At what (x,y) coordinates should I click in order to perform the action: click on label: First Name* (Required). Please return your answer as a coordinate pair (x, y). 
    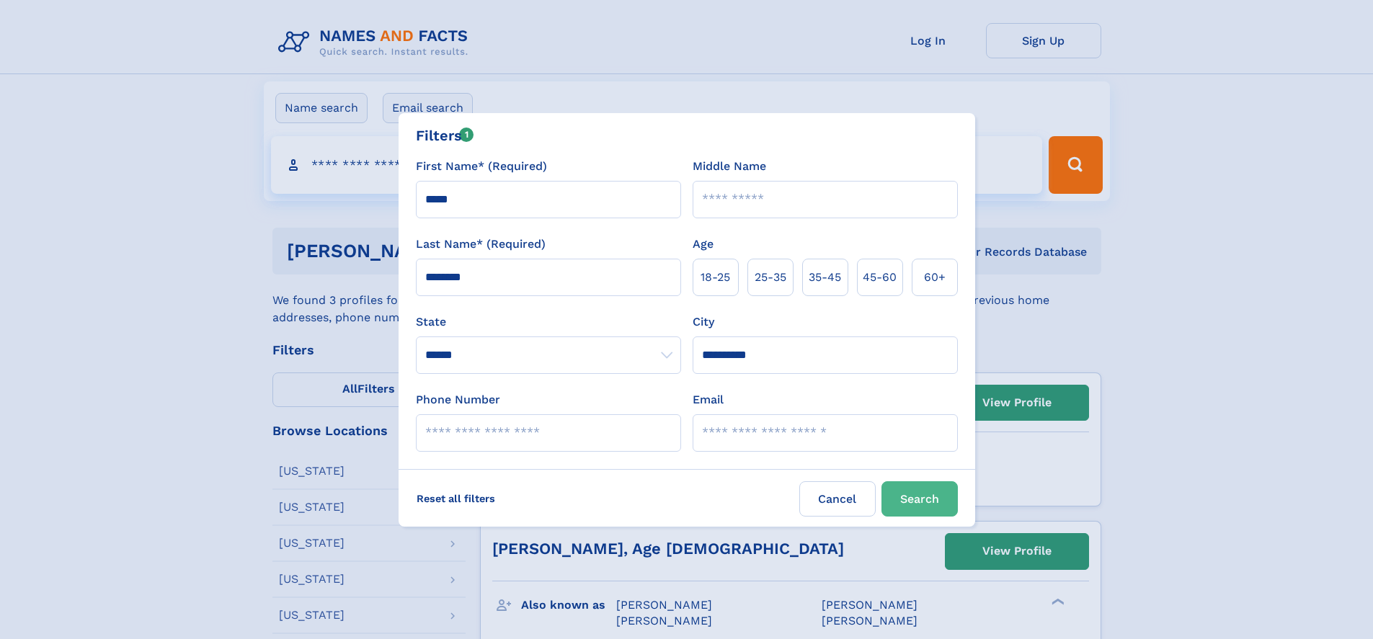
    Looking at the image, I should click on (481, 166).